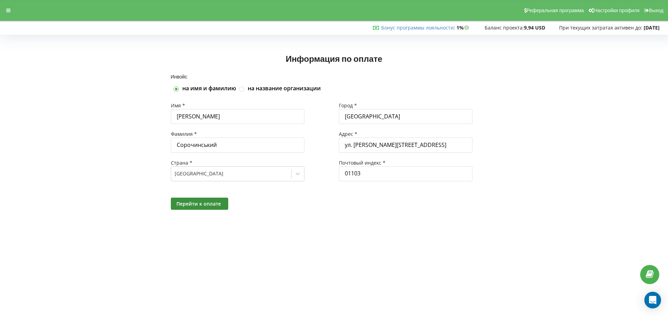 The image size is (668, 331). I want to click on label: на название организации, so click(284, 89).